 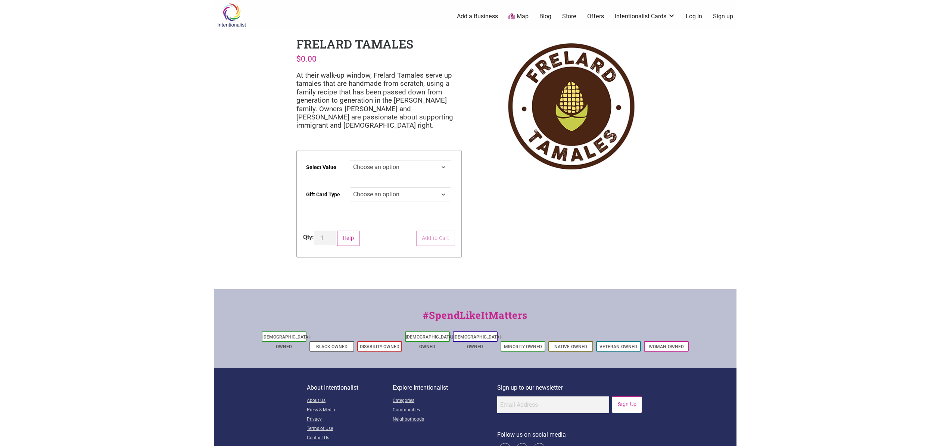 I want to click on a: Veteran-Owned, so click(x=618, y=347).